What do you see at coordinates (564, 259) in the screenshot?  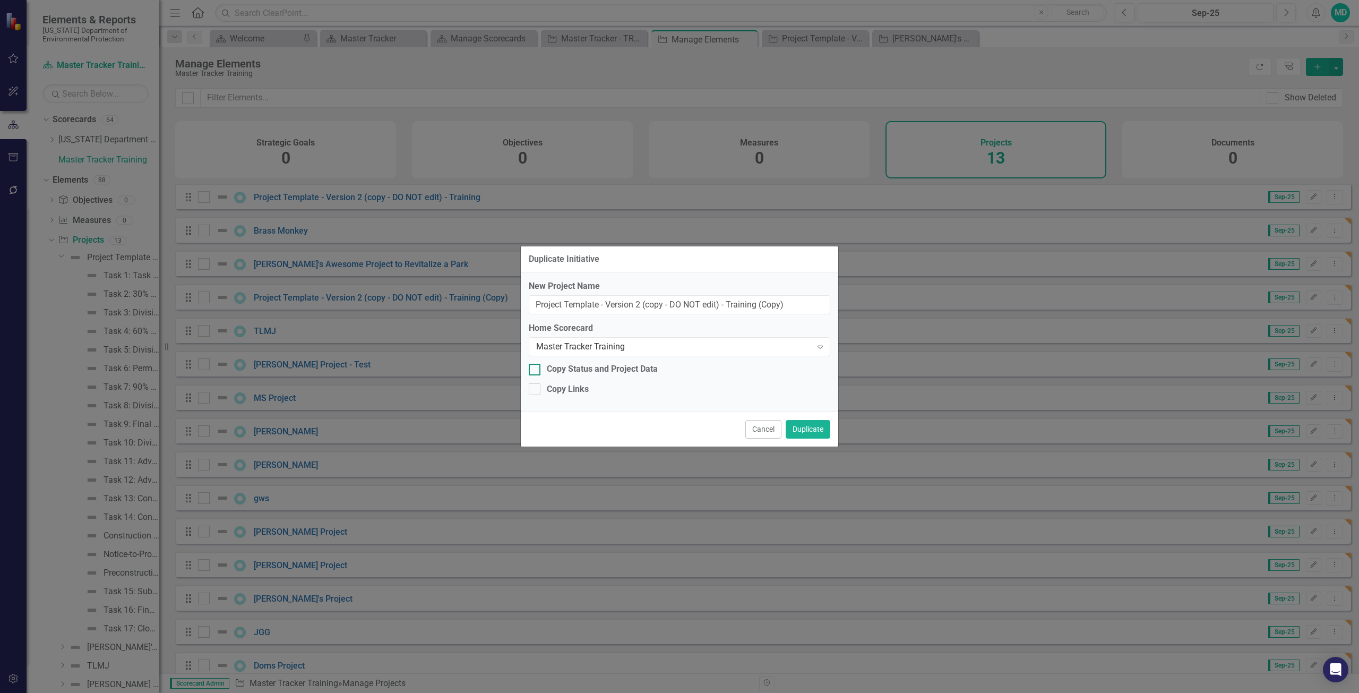 I see `div: Duplicate Initiative` at bounding box center [564, 259].